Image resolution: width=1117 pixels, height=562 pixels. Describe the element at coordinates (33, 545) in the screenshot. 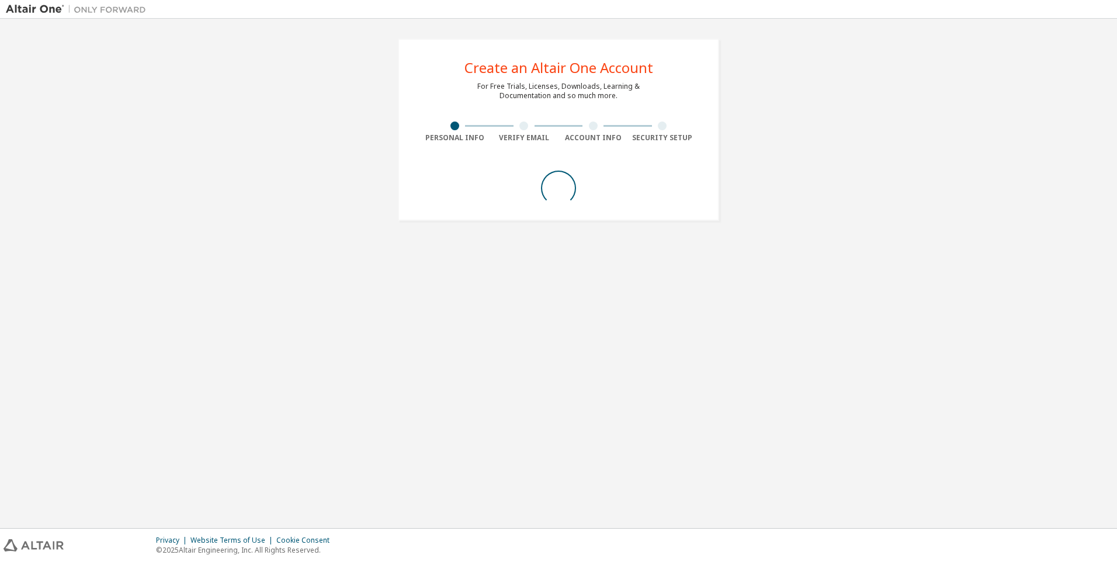

I see `img: altair_logo.svg` at that location.